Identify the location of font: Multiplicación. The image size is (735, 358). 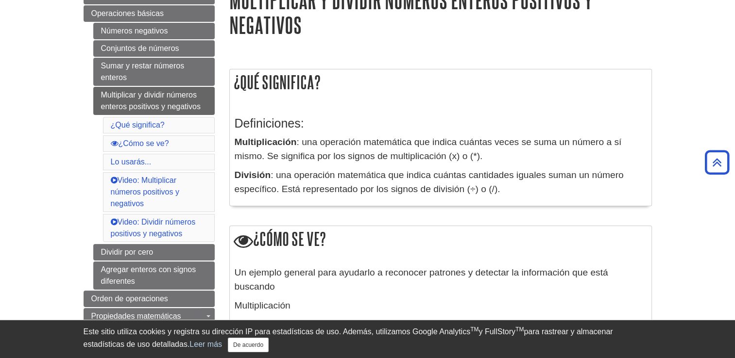
(262, 305).